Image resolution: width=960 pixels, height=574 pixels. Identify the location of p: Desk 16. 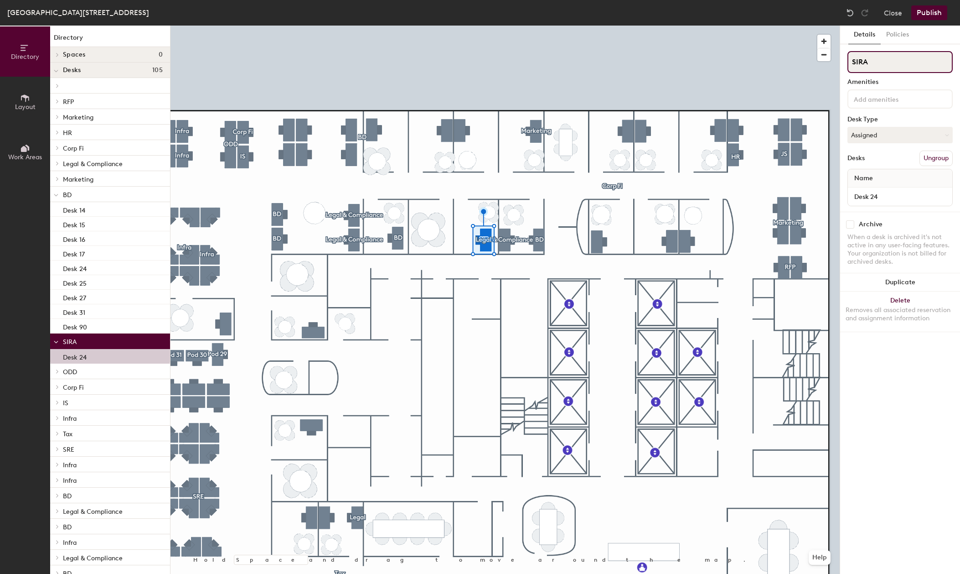
(74, 238).